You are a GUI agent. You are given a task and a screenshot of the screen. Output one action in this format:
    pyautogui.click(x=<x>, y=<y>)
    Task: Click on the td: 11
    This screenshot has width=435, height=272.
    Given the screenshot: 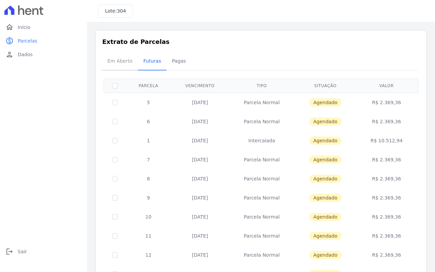 What is the action you would take?
    pyautogui.click(x=149, y=236)
    